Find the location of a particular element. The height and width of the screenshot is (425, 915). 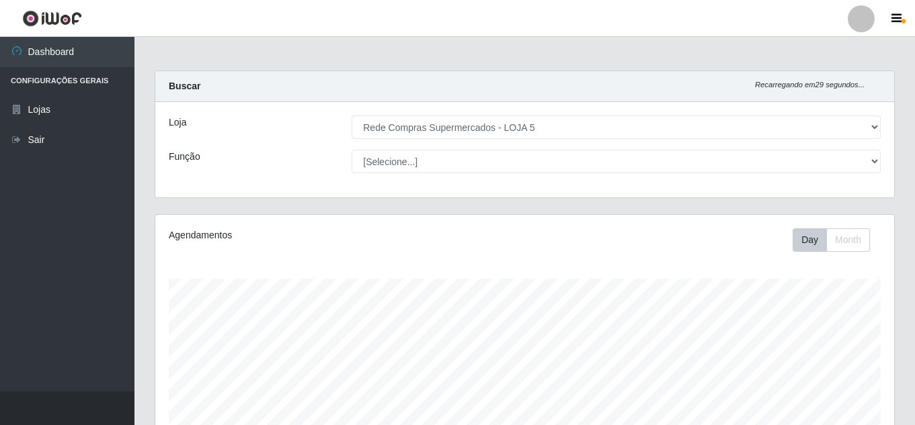

button: Month is located at coordinates (847, 240).